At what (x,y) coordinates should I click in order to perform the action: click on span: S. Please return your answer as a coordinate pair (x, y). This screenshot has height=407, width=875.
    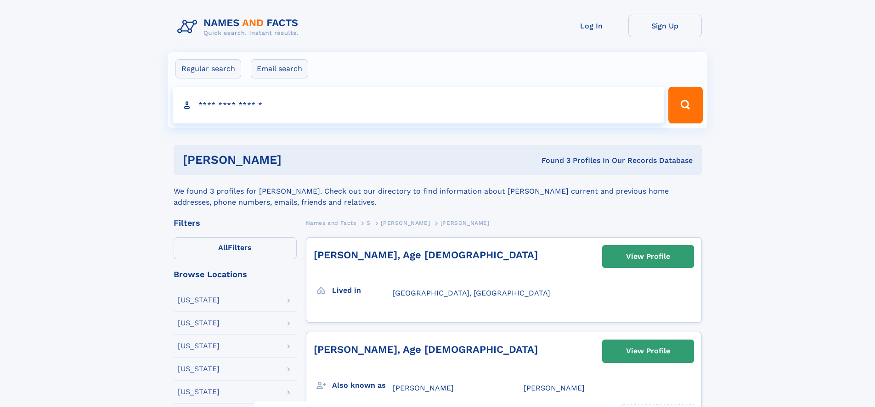
    Looking at the image, I should click on (368, 223).